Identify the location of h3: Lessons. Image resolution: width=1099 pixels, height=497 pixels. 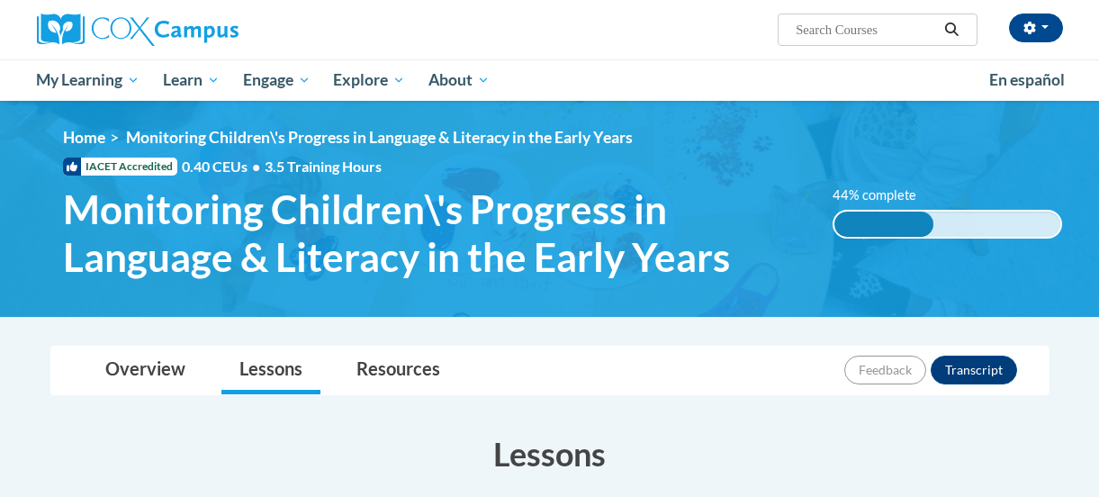
(550, 454).